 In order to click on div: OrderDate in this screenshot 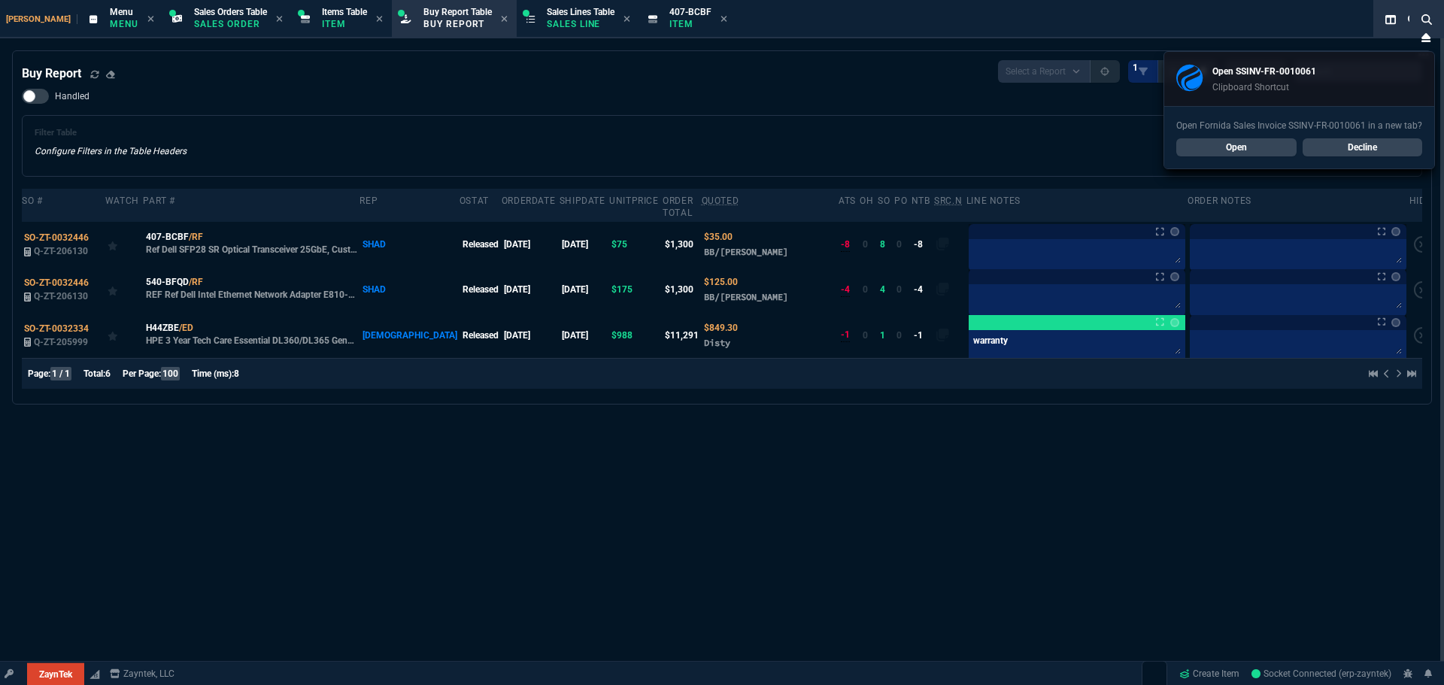, I will do `click(528, 201)`.